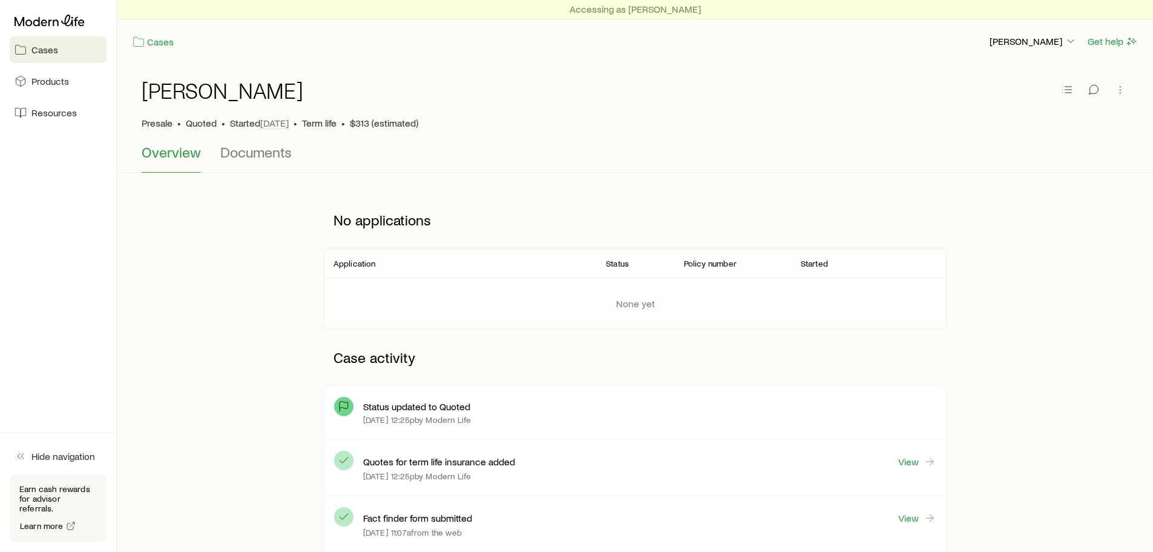  Describe the element at coordinates (58, 113) in the screenshot. I see `a: Resources` at that location.